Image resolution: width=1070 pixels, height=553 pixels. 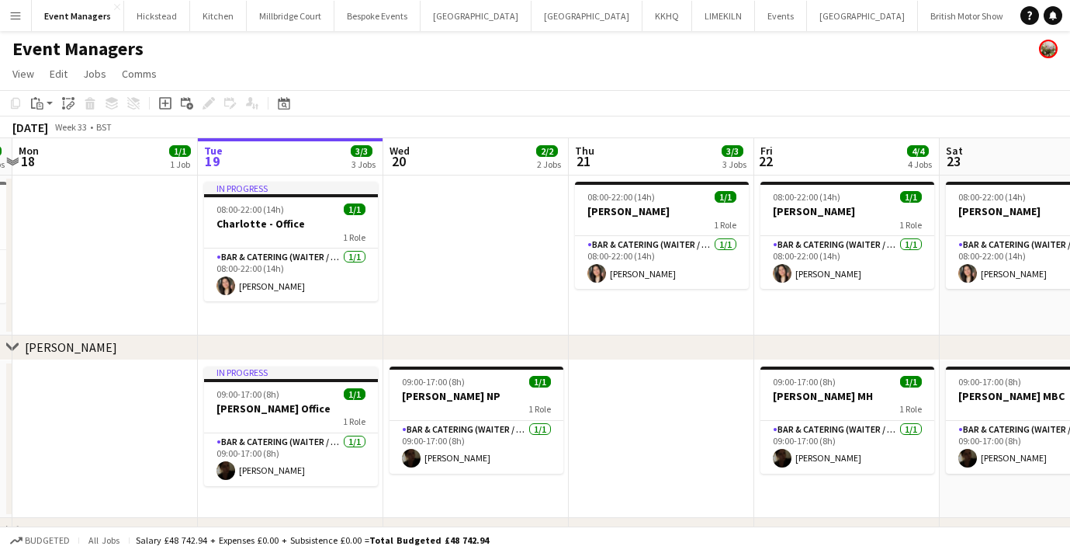 What do you see at coordinates (95, 74) in the screenshot?
I see `span: Jobs` at bounding box center [95, 74].